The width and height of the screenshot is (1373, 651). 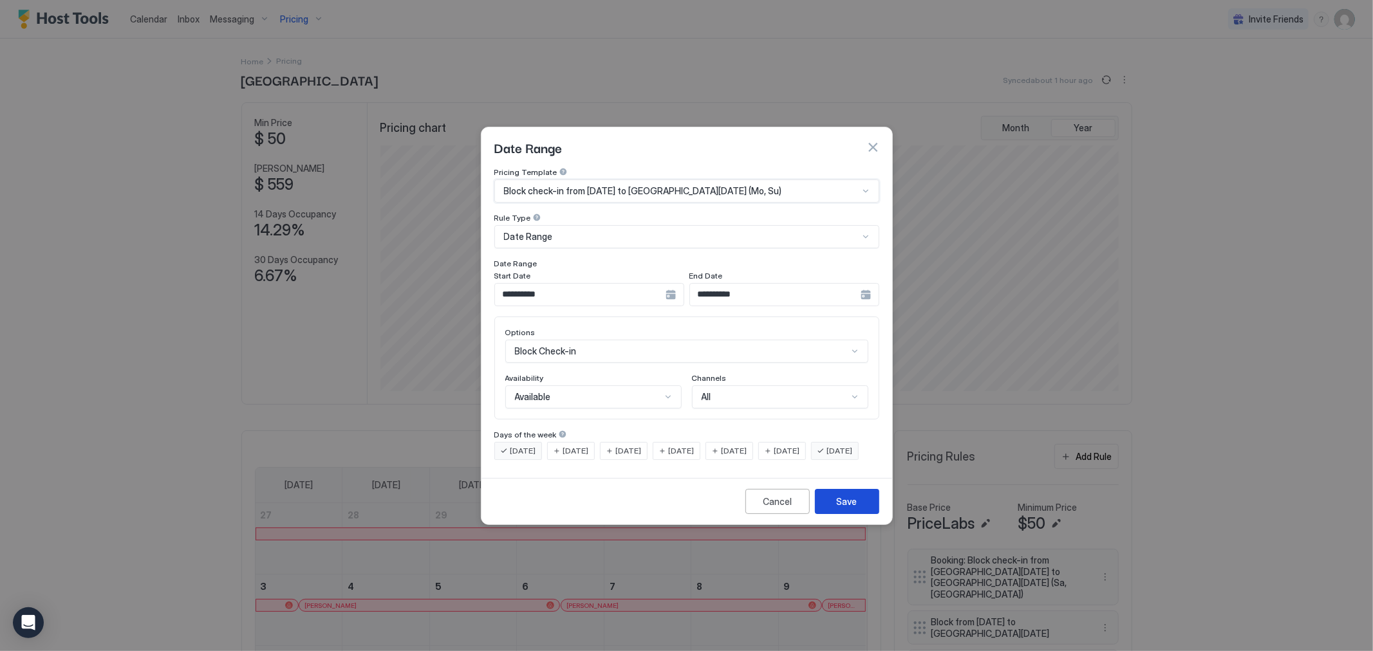 I want to click on div: Cancel, so click(x=777, y=501).